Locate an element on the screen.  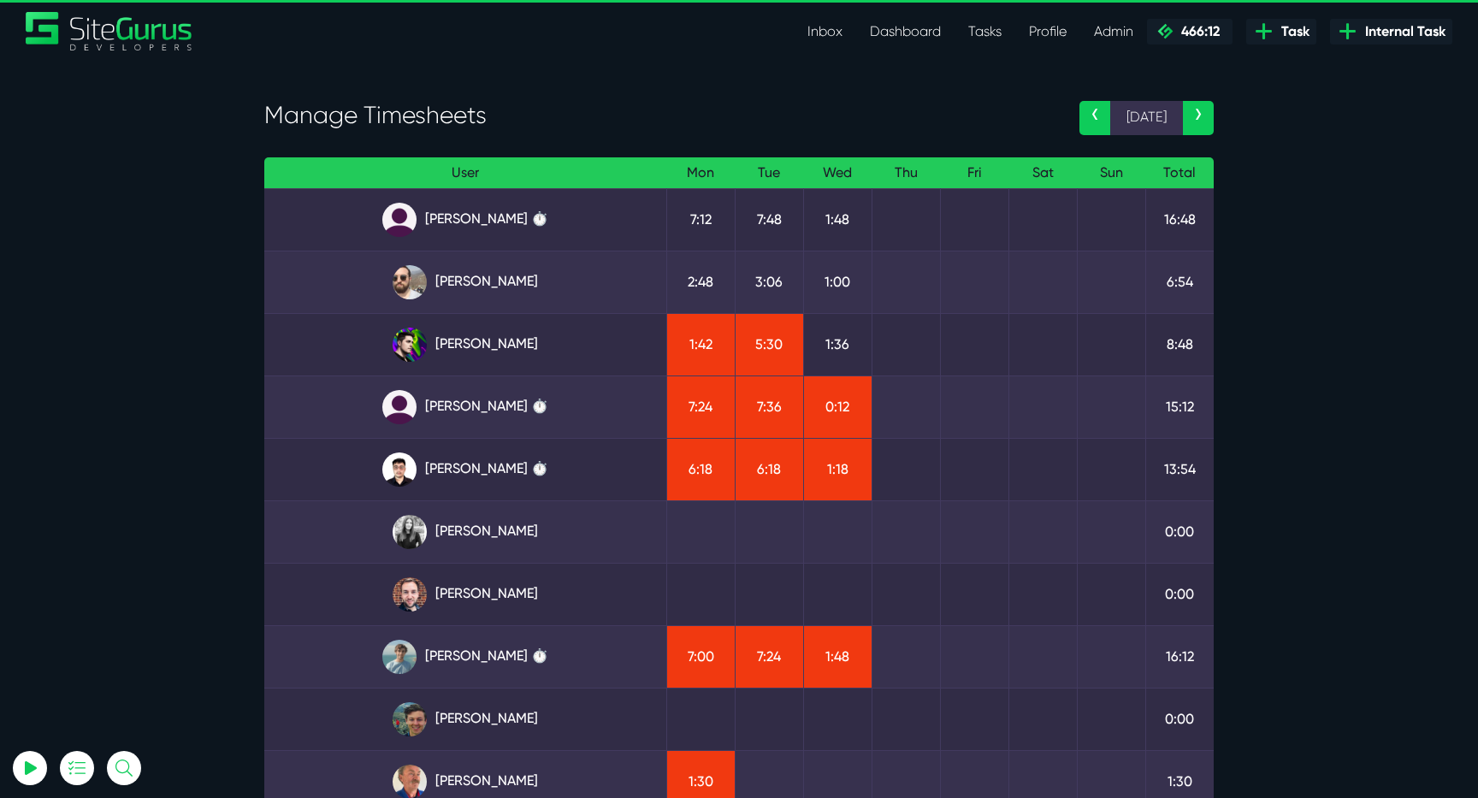
img: Sitegurus Logo is located at coordinates (109, 31).